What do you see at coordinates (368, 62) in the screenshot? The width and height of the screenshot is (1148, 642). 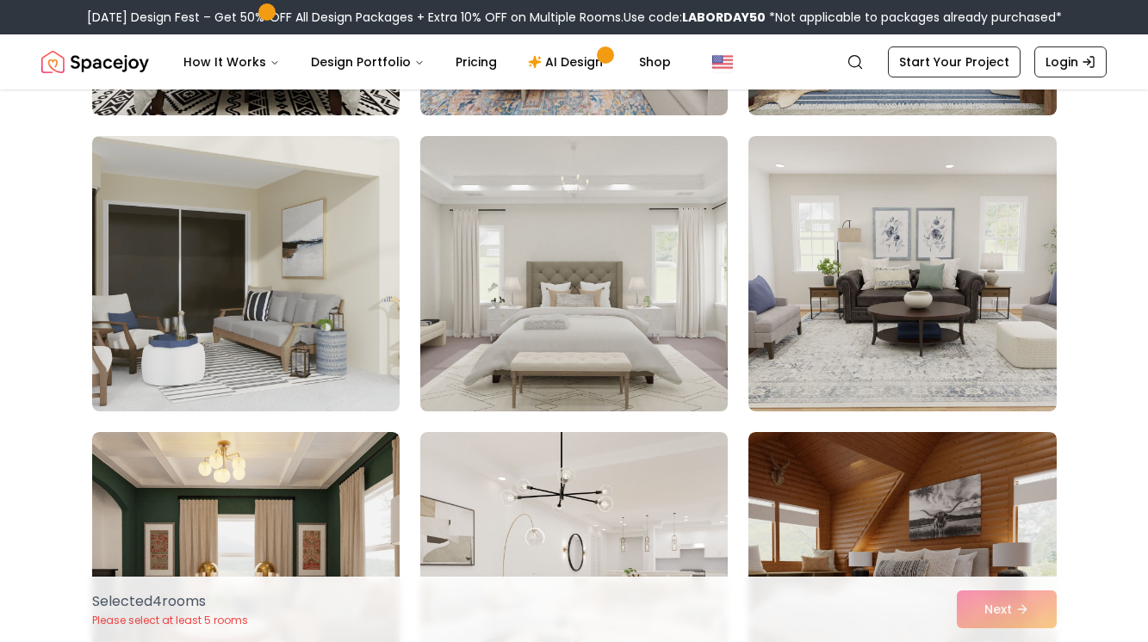 I see `button: Design Portfolio` at bounding box center [368, 62].